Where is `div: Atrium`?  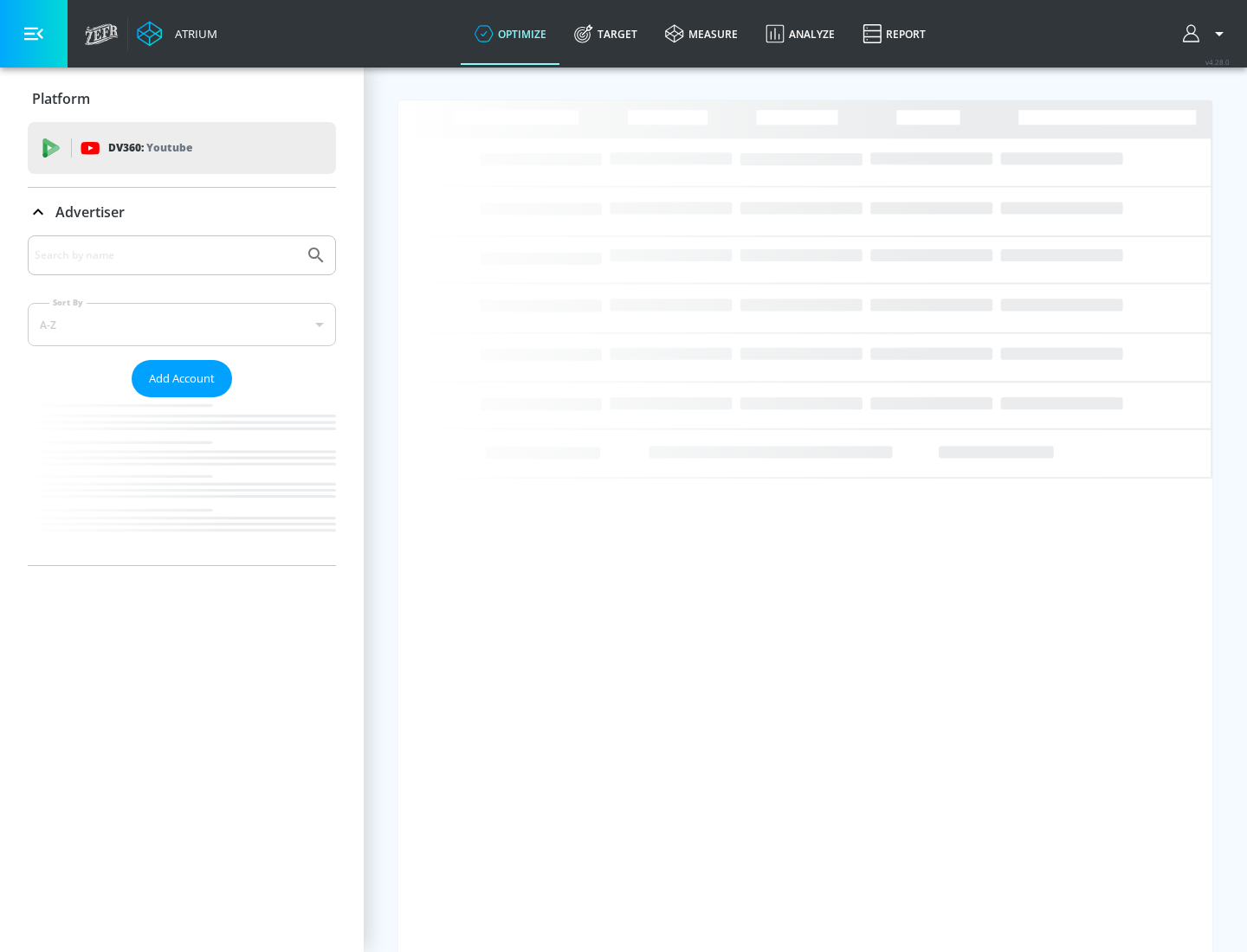 div: Atrium is located at coordinates (193, 34).